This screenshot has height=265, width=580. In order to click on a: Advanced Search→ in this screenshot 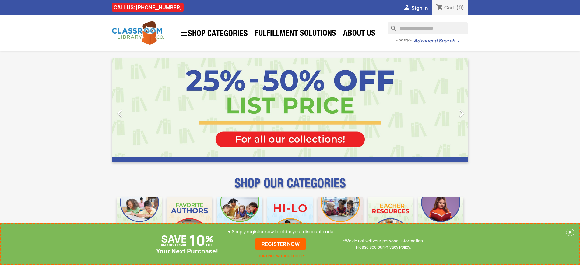, I will do `click(437, 41)`.